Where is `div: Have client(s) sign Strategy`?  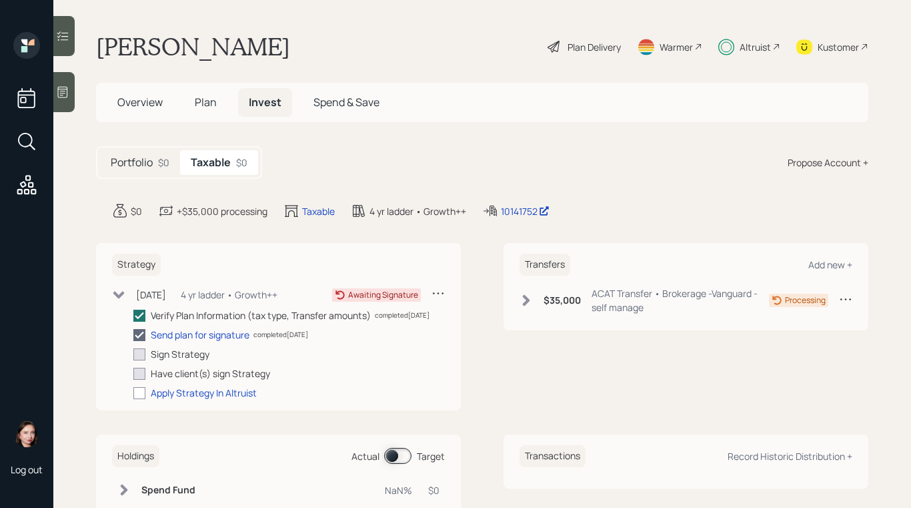
div: Have client(s) sign Strategy is located at coordinates (210, 373).